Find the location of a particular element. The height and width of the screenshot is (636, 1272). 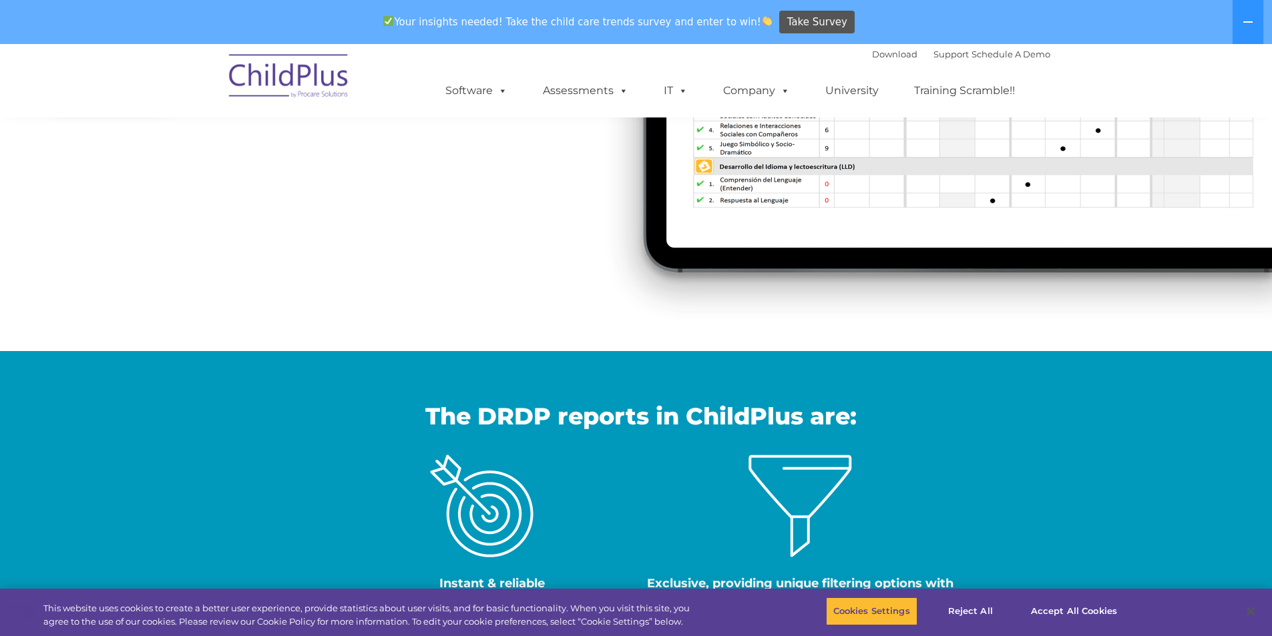

img: reliable is located at coordinates (481, 506).